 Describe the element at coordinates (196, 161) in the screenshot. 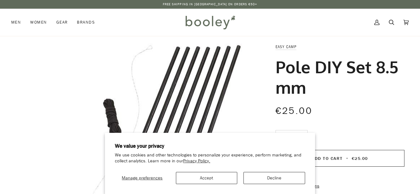

I see `a: Privacy Policy.` at that location.